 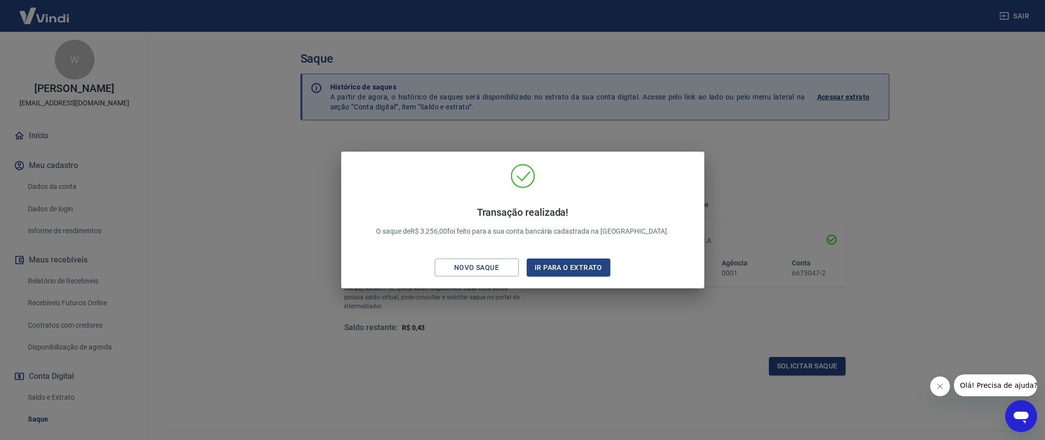 What do you see at coordinates (476, 268) in the screenshot?
I see `button: Novo saque` at bounding box center [476, 268].